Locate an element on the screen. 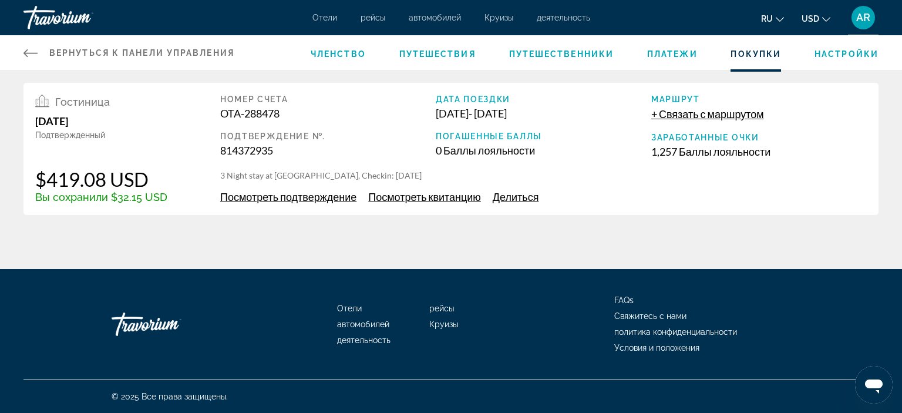 This screenshot has width=902, height=413. span: Делиться is located at coordinates (515, 197).